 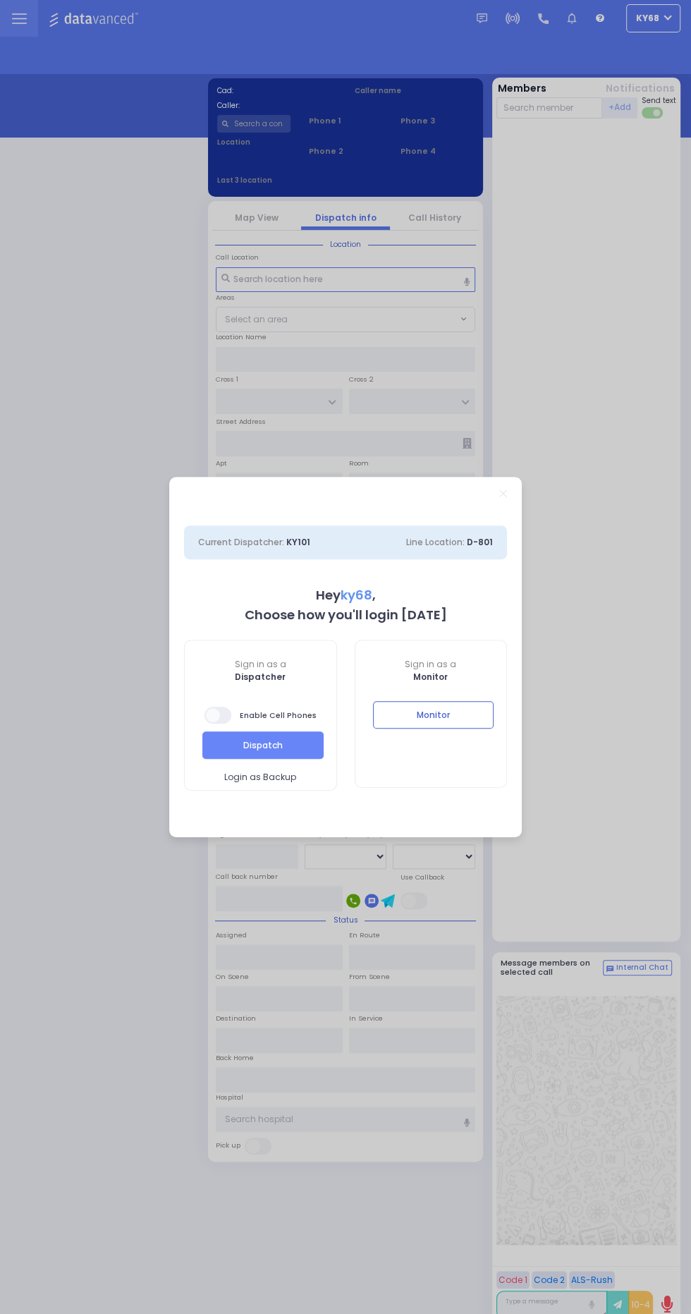 I want to click on span: Enable Cell Phones, so click(x=260, y=715).